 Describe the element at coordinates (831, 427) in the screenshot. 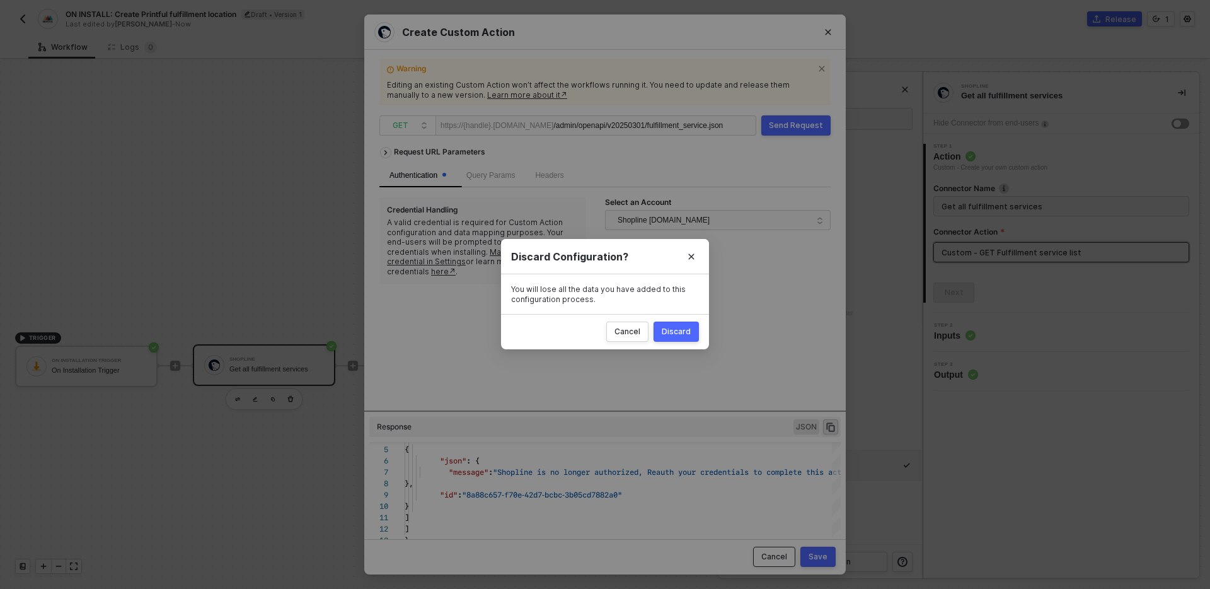

I see `span: icon-copy-paste` at that location.